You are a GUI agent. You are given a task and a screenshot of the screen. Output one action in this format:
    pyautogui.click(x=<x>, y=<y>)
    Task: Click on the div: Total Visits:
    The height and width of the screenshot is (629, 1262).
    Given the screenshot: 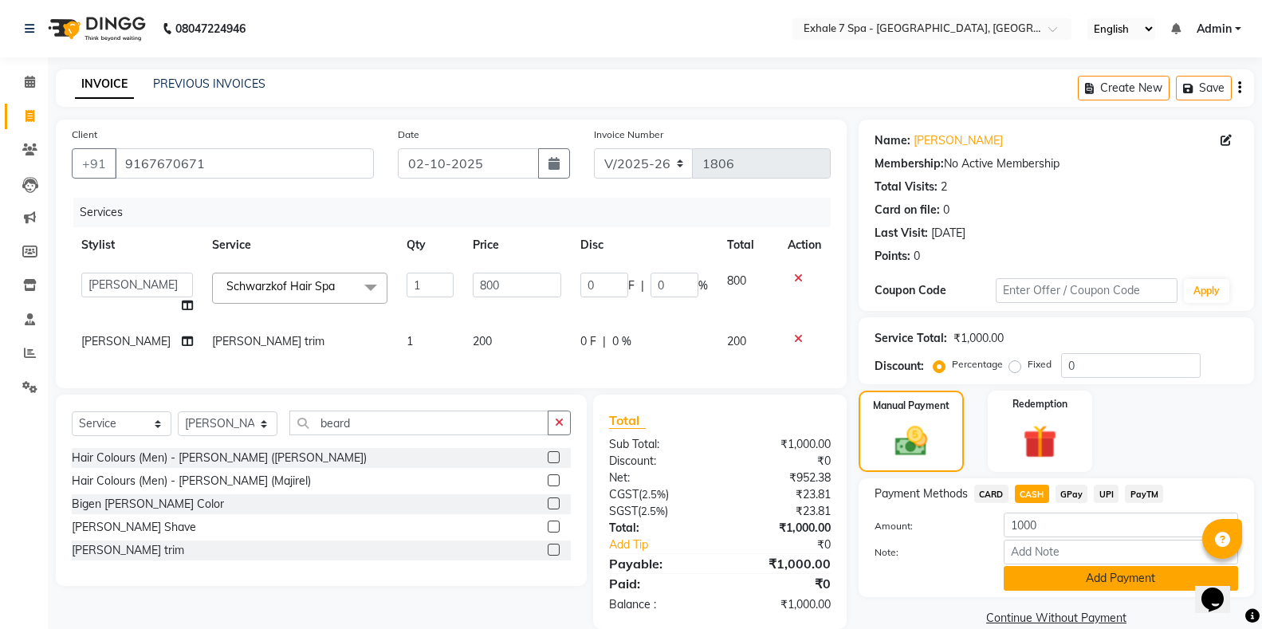 What is the action you would take?
    pyautogui.click(x=906, y=187)
    